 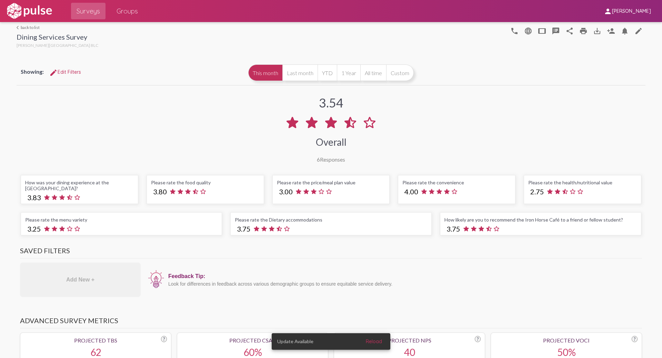 What do you see at coordinates (65, 72) in the screenshot?
I see `span: Edit Filters` at bounding box center [65, 72].